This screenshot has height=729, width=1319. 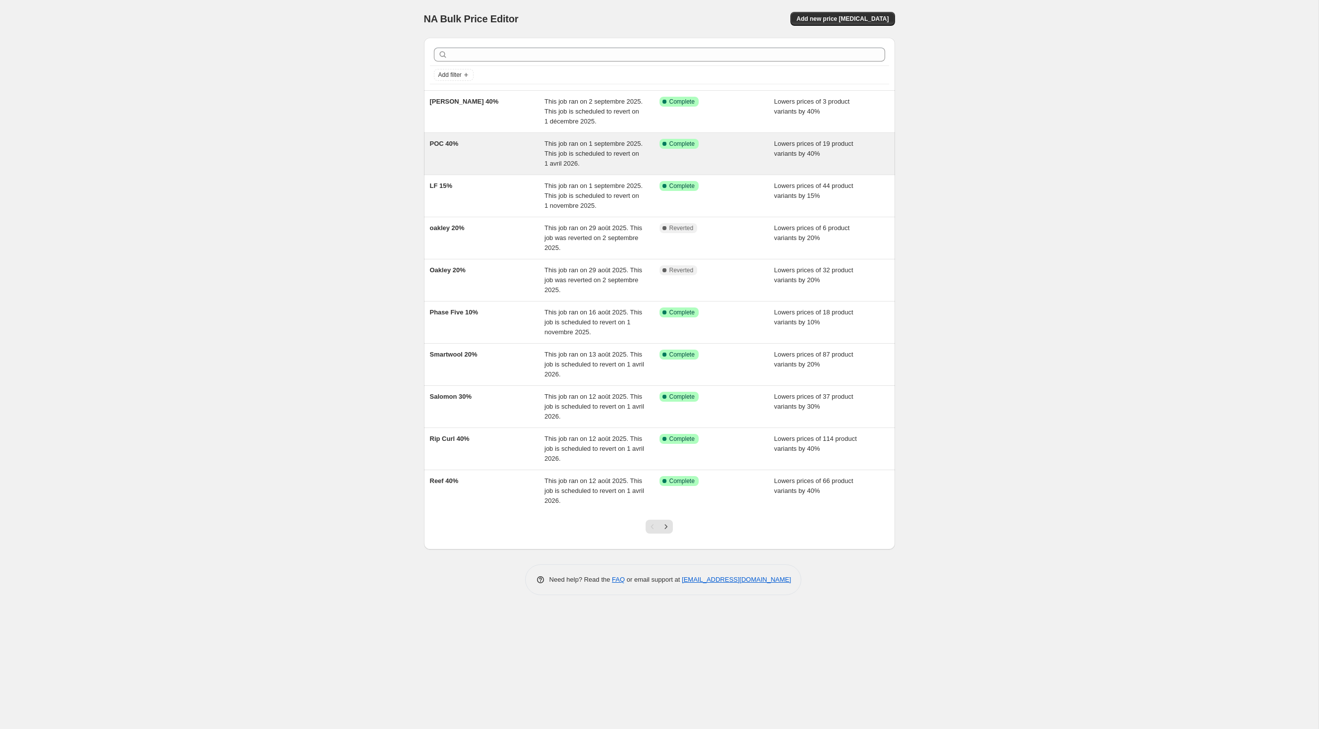 I want to click on span: This job ran on 2 septembre 2025. This job is scheduled to revert on 1 décembre 2025., so click(x=594, y=111).